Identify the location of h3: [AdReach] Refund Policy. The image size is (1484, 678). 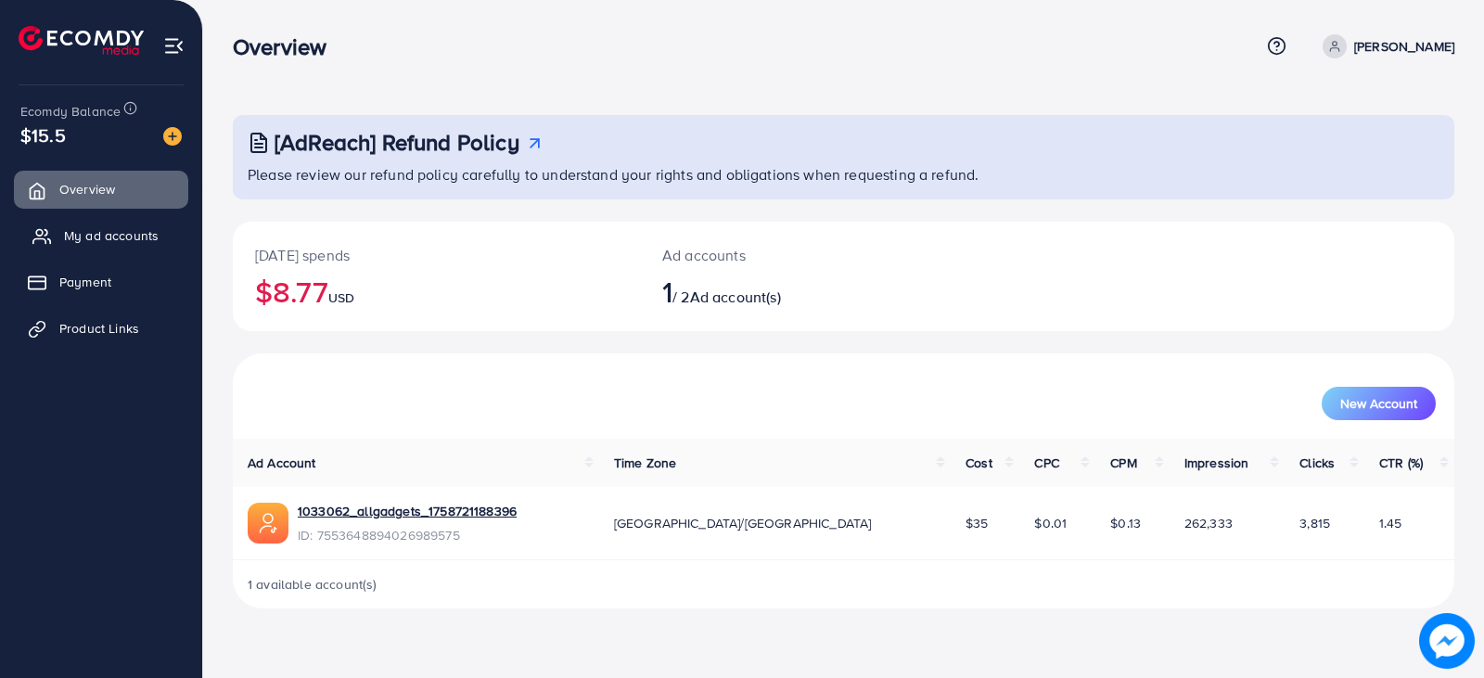
(397, 142).